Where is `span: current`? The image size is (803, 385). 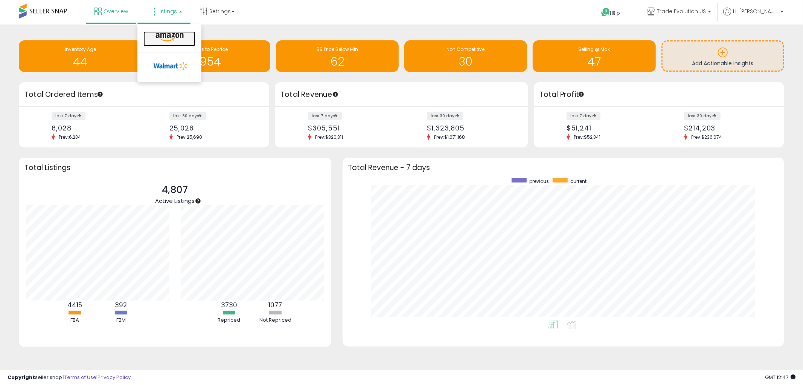 span: current is located at coordinates (578, 181).